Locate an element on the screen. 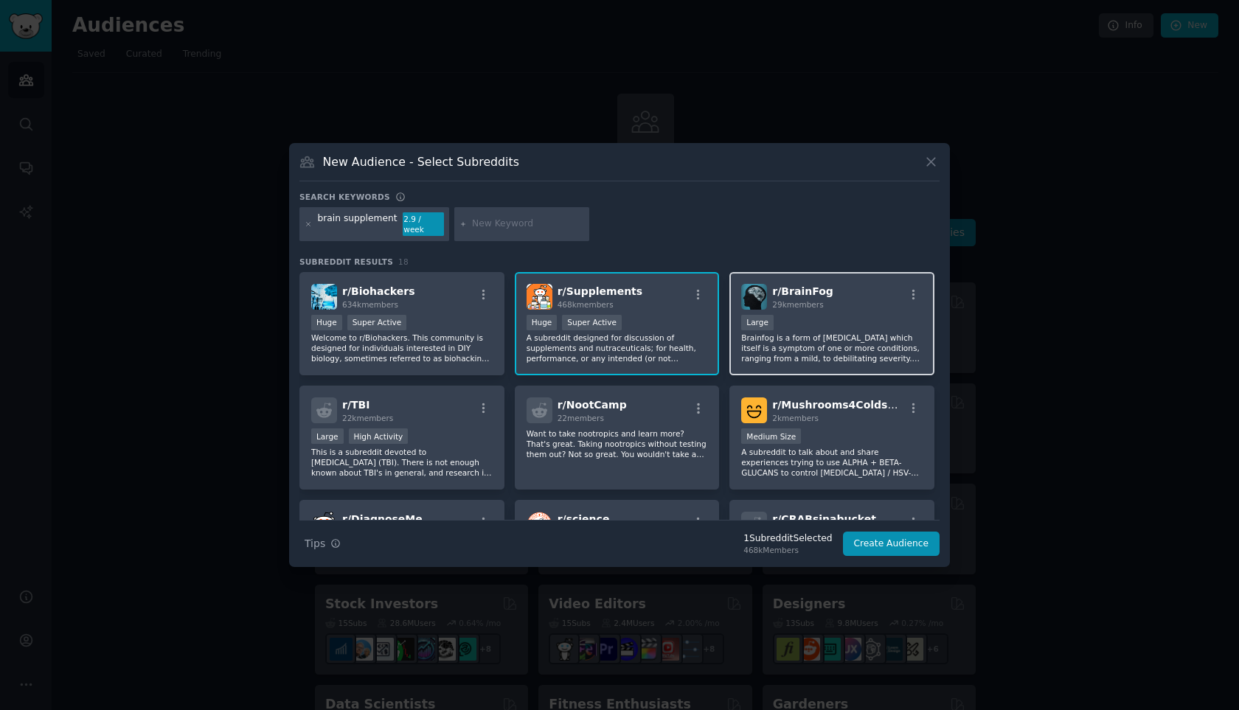  span: 22k members is located at coordinates (367, 418).